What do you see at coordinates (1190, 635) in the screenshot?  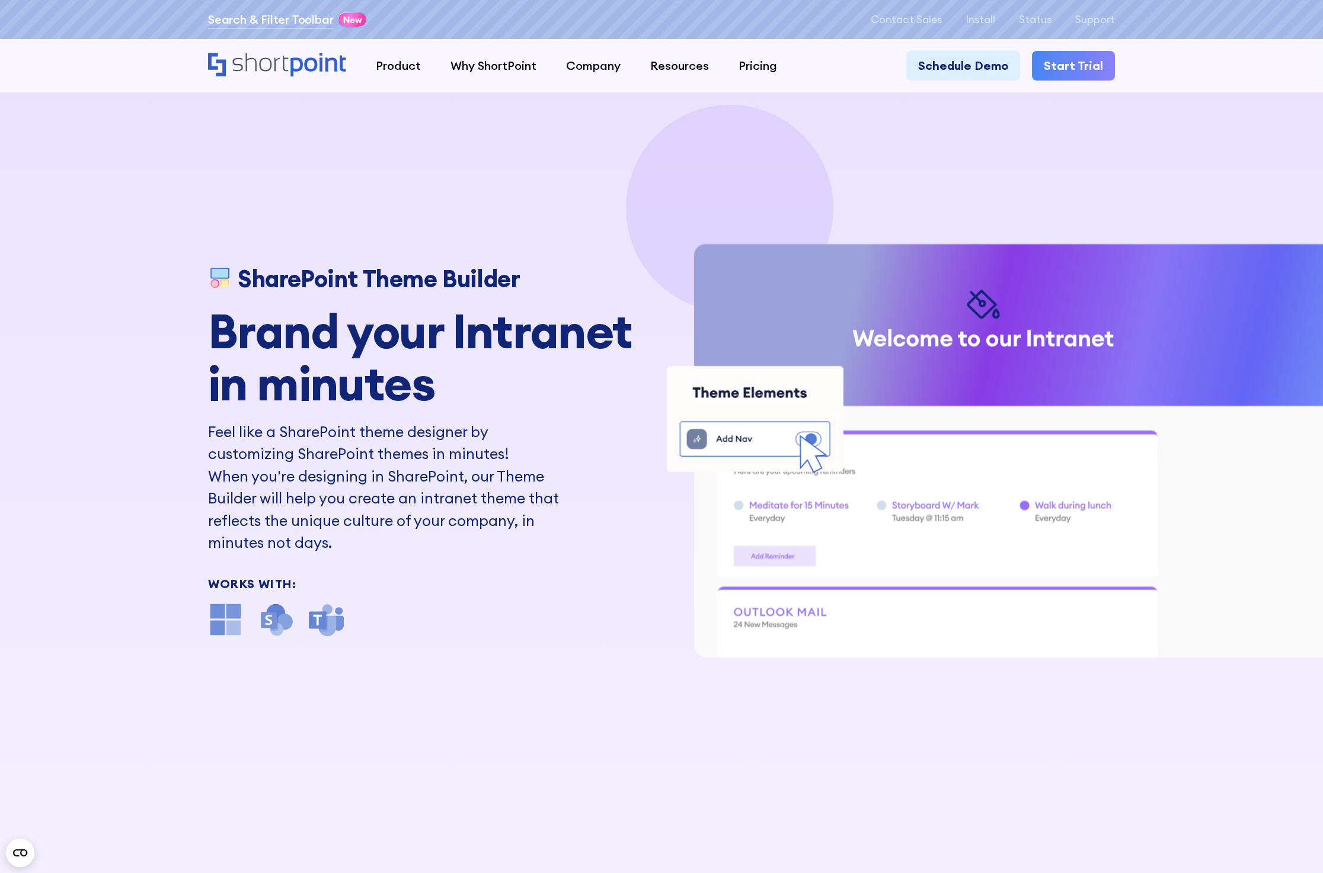 I see `div: Chat Widget` at bounding box center [1190, 635].